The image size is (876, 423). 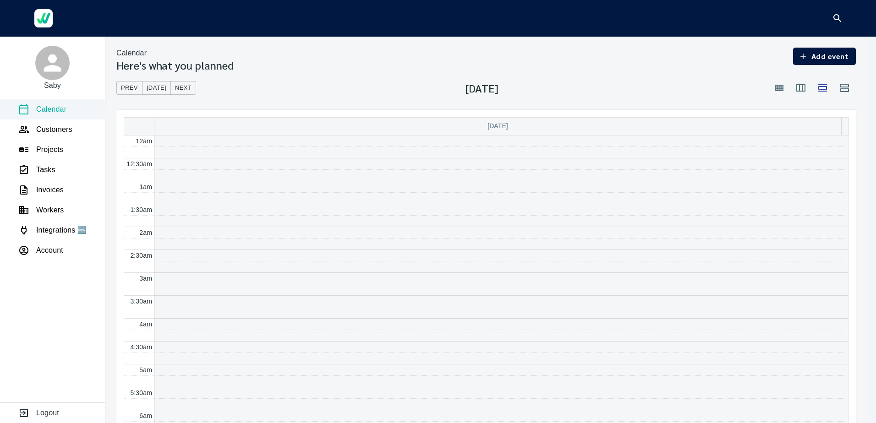 I want to click on p: Workers, so click(x=50, y=210).